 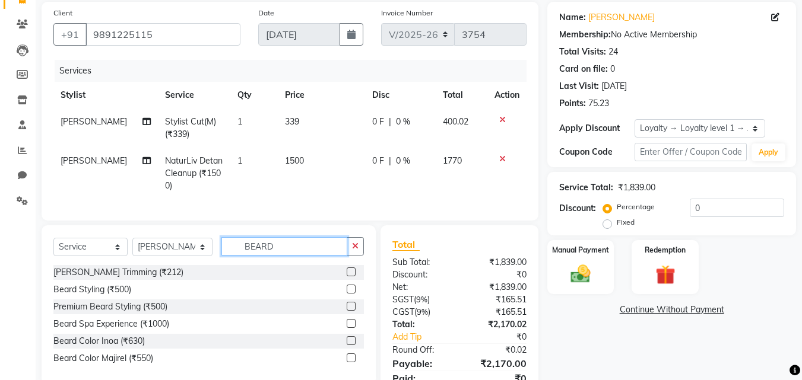 I want to click on img: _cash.svg, so click(x=580, y=274).